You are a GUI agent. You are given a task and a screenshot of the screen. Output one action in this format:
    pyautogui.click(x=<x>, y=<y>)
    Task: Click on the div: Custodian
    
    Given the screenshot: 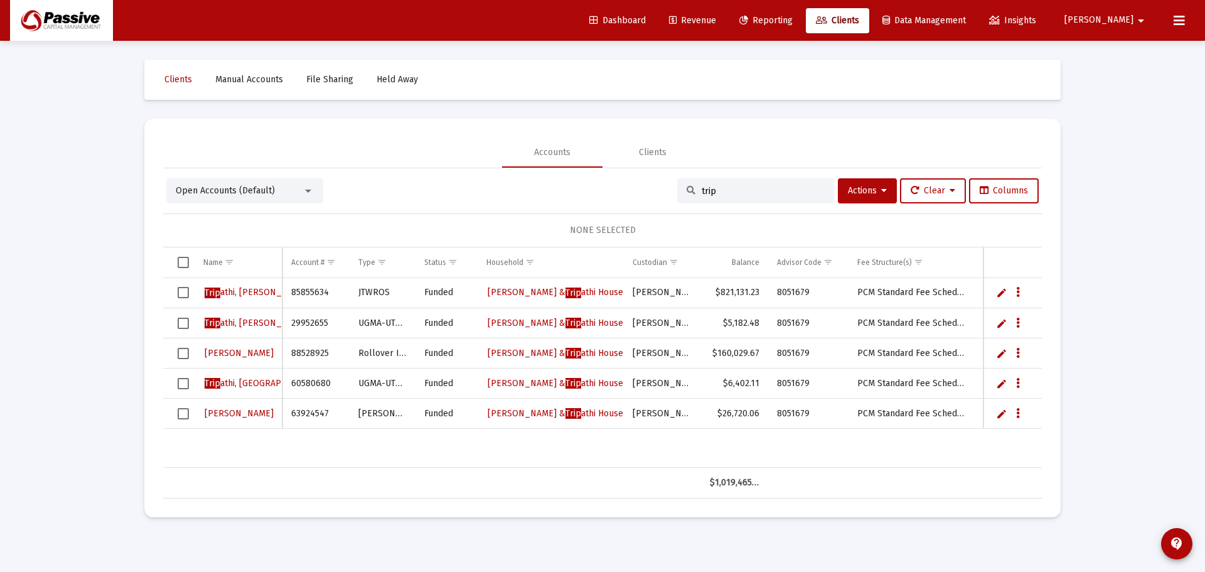 What is the action you would take?
    pyautogui.click(x=650, y=262)
    